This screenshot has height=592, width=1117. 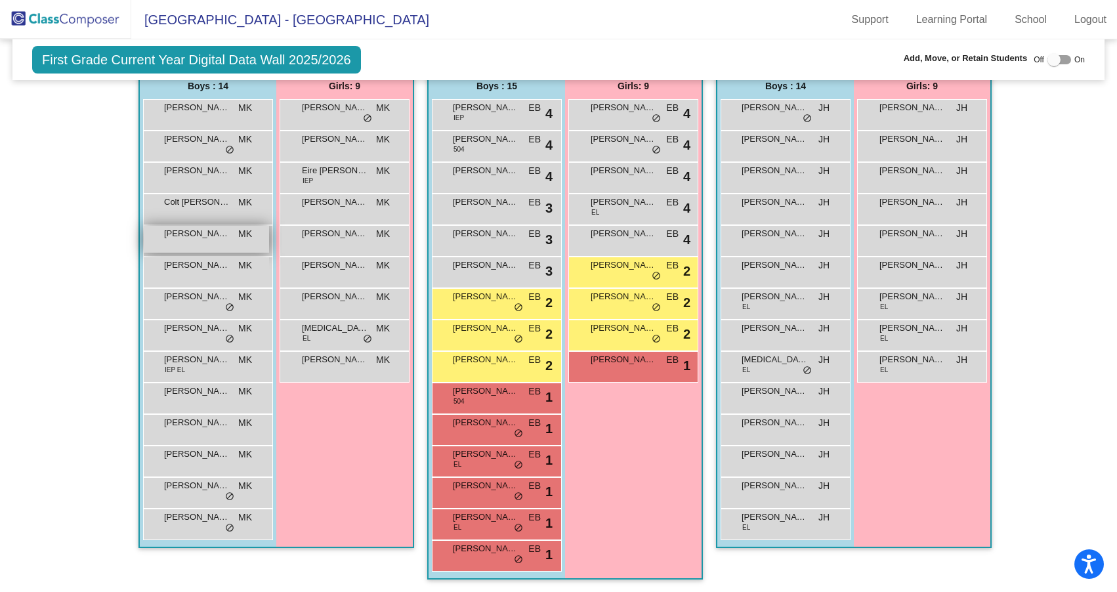 What do you see at coordinates (786, 86) in the screenshot?
I see `div: Boys : 14` at bounding box center [786, 86].